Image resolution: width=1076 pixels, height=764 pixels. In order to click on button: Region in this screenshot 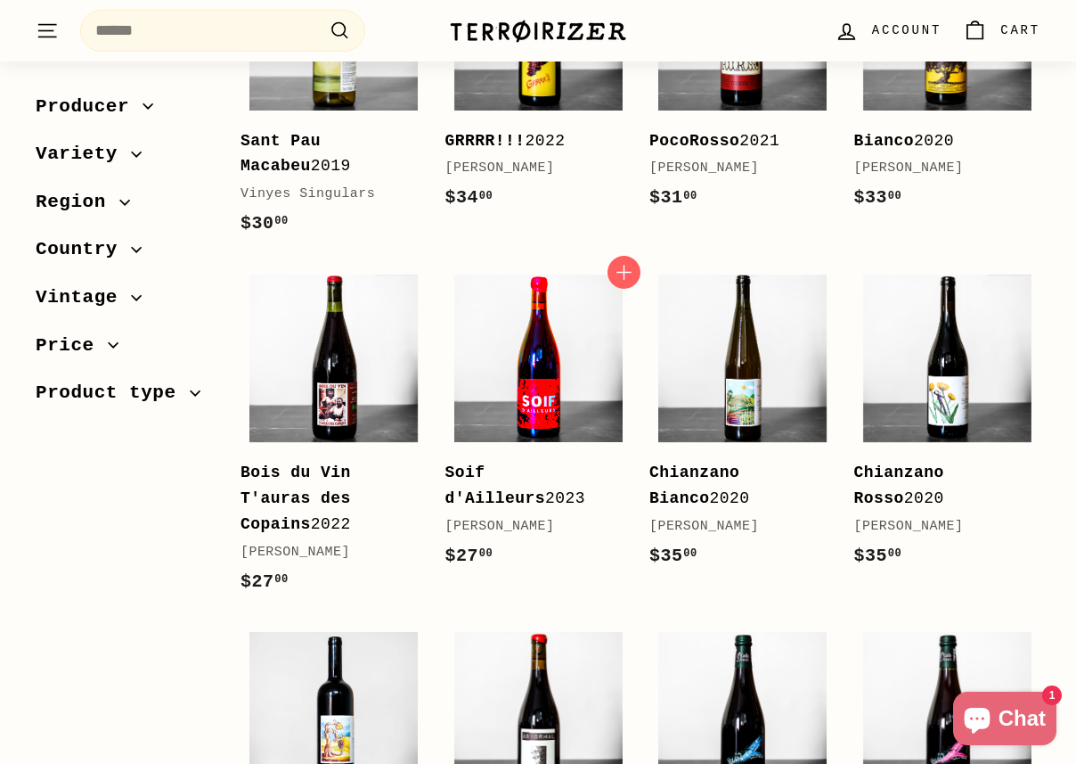, I will do `click(124, 207)`.